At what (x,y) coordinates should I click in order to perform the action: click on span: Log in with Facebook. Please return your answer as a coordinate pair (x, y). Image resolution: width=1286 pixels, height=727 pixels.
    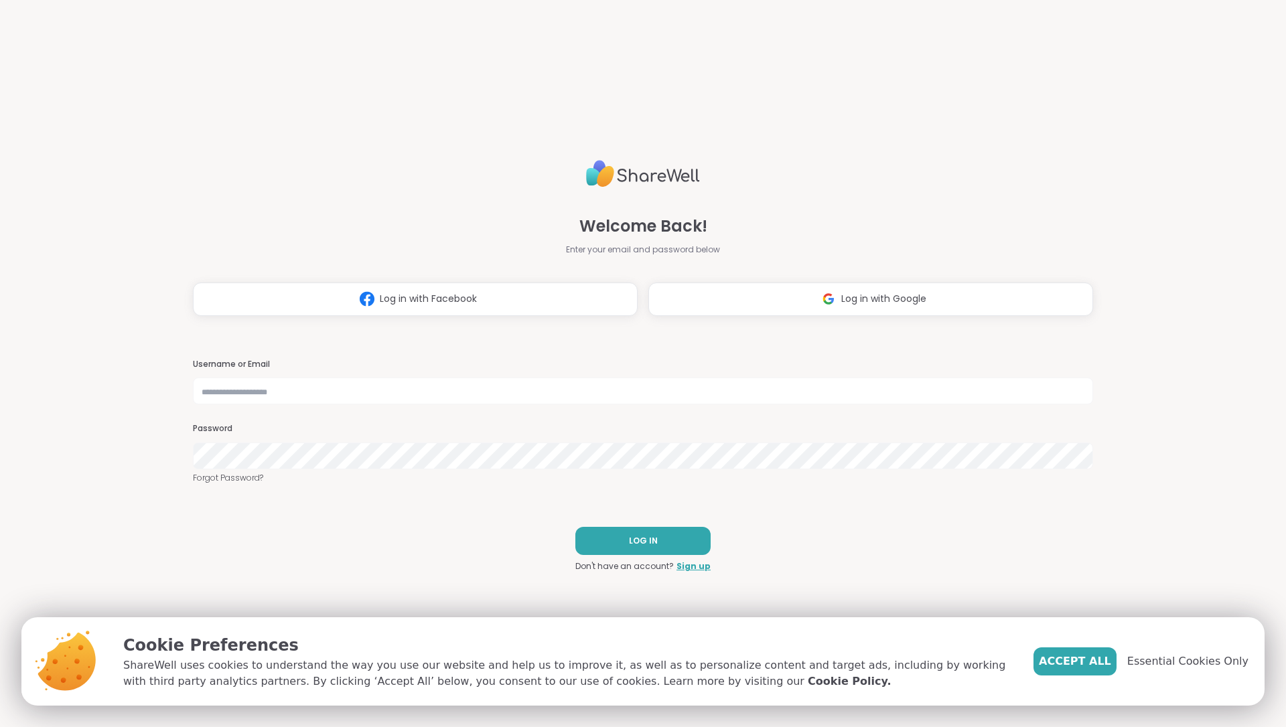
    Looking at the image, I should click on (428, 299).